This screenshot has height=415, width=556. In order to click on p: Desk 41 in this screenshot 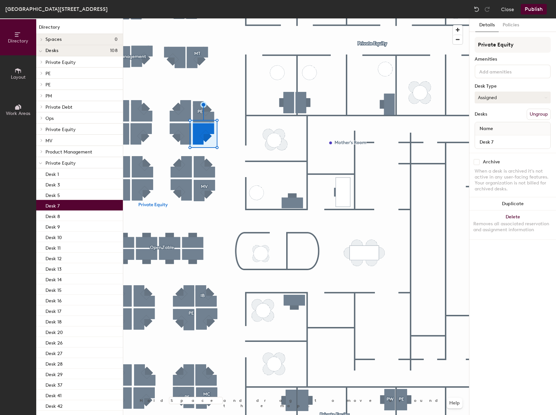, I will do `click(53, 395)`.